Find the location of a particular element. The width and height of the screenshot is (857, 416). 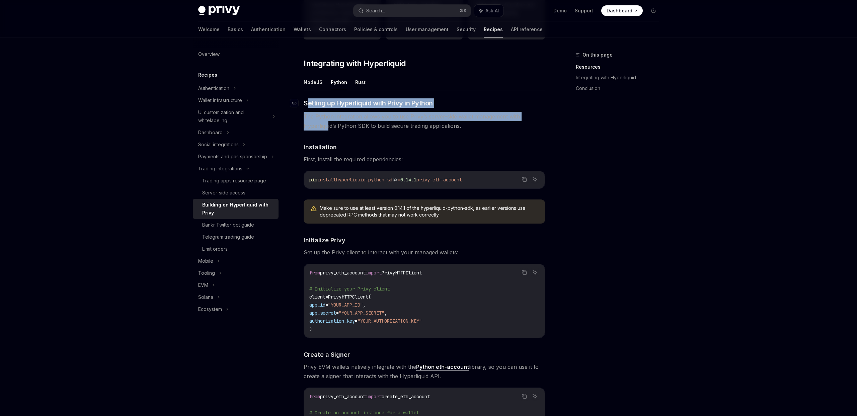

span: Installation is located at coordinates (320, 147).